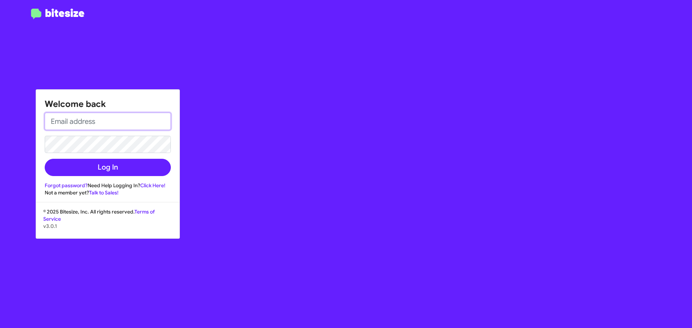 Image resolution: width=692 pixels, height=328 pixels. I want to click on a: Talk to Sales!, so click(104, 193).